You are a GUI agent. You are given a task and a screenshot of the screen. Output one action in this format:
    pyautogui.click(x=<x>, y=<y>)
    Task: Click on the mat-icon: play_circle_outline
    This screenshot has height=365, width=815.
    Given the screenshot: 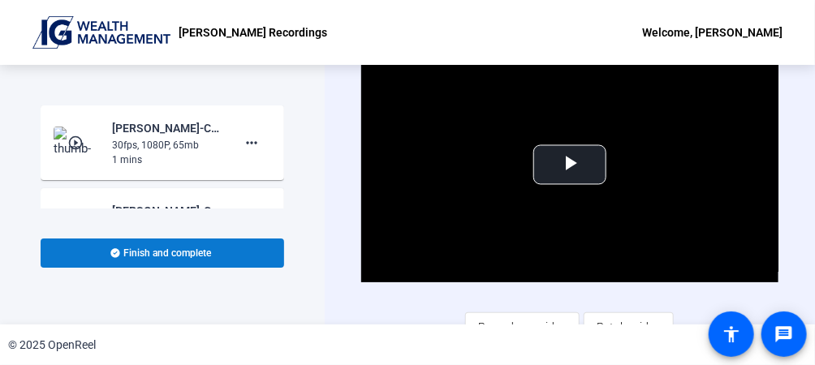 What is the action you would take?
    pyautogui.click(x=77, y=143)
    